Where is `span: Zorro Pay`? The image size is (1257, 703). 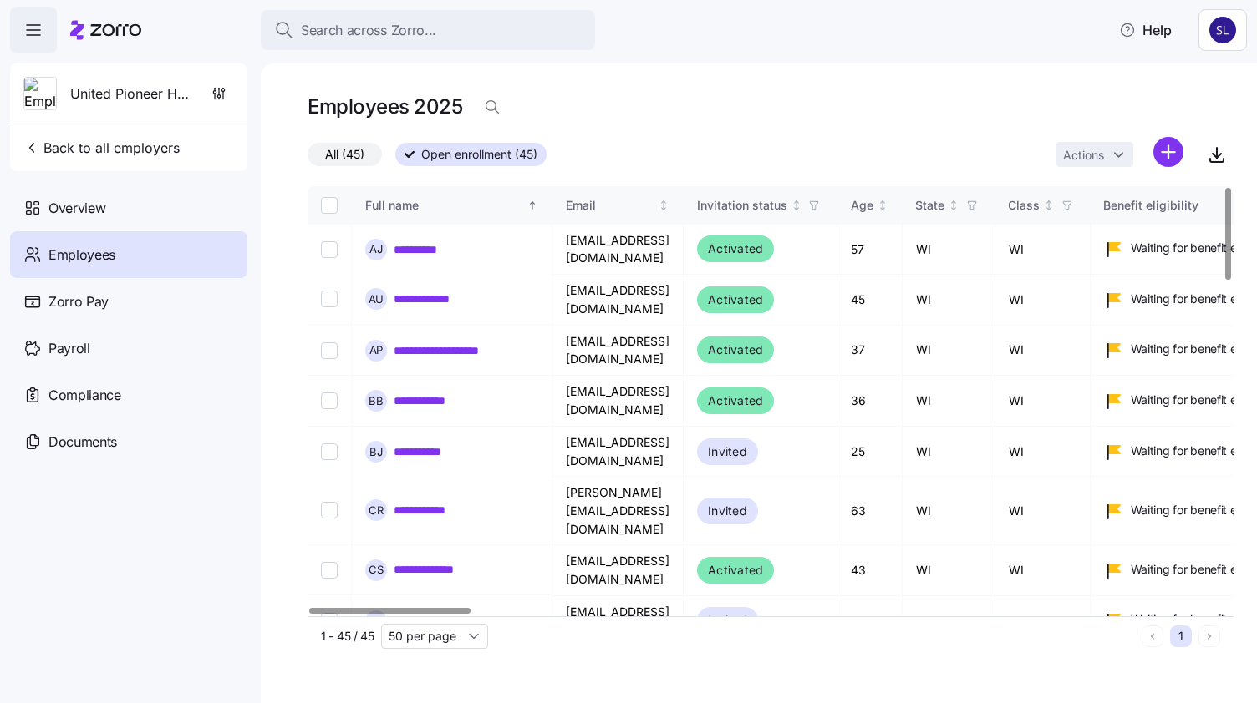 span: Zorro Pay is located at coordinates (79, 302).